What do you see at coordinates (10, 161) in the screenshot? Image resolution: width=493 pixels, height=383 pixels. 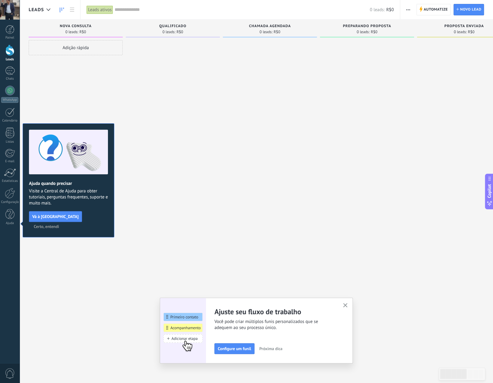 I see `div: E-mail` at bounding box center [10, 161].